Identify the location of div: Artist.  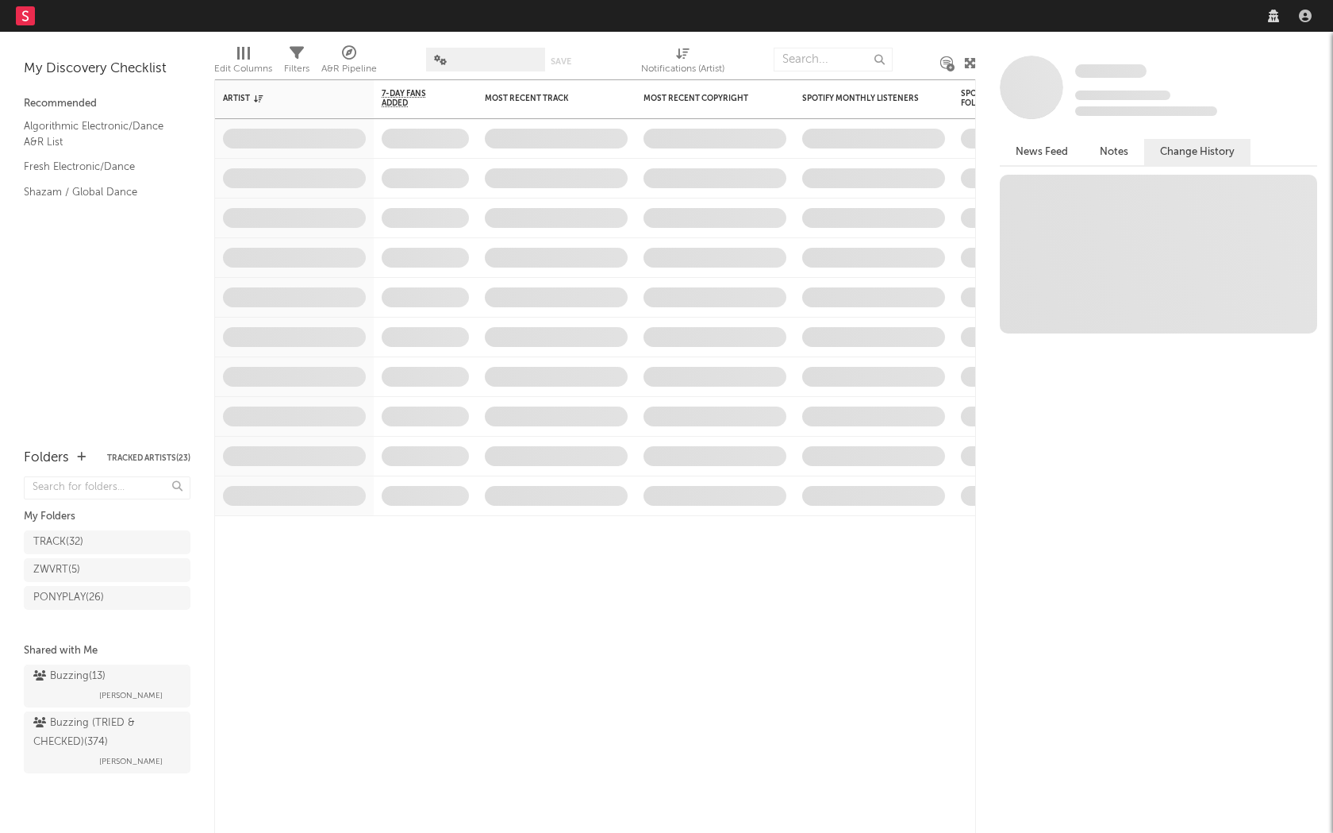
(283, 98).